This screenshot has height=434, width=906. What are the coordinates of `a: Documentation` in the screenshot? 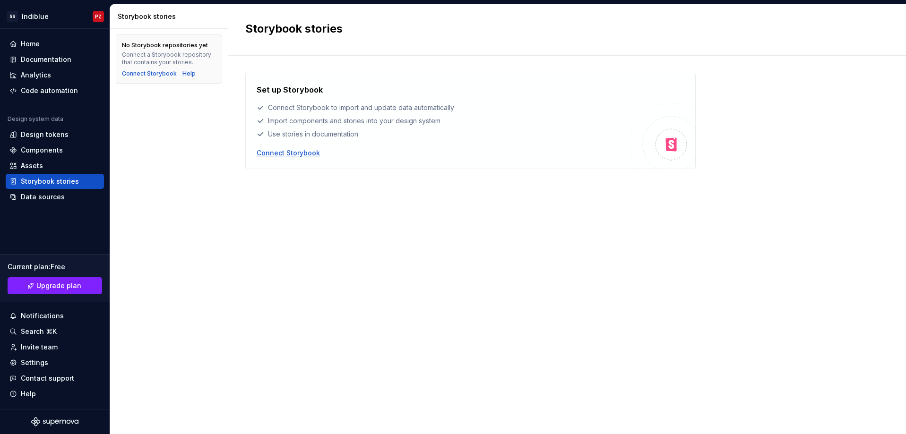 It's located at (55, 60).